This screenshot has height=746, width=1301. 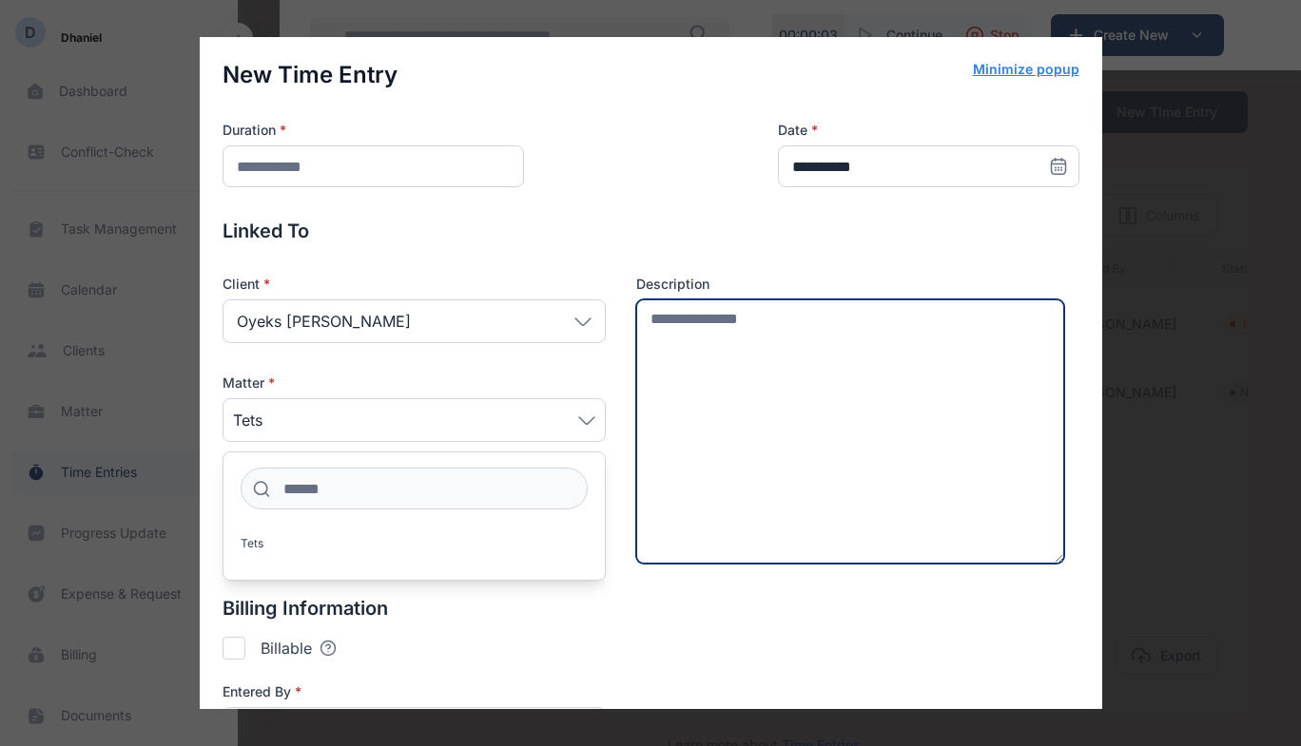 What do you see at coordinates (310, 75) in the screenshot?
I see `p: New Time Entry` at bounding box center [310, 75].